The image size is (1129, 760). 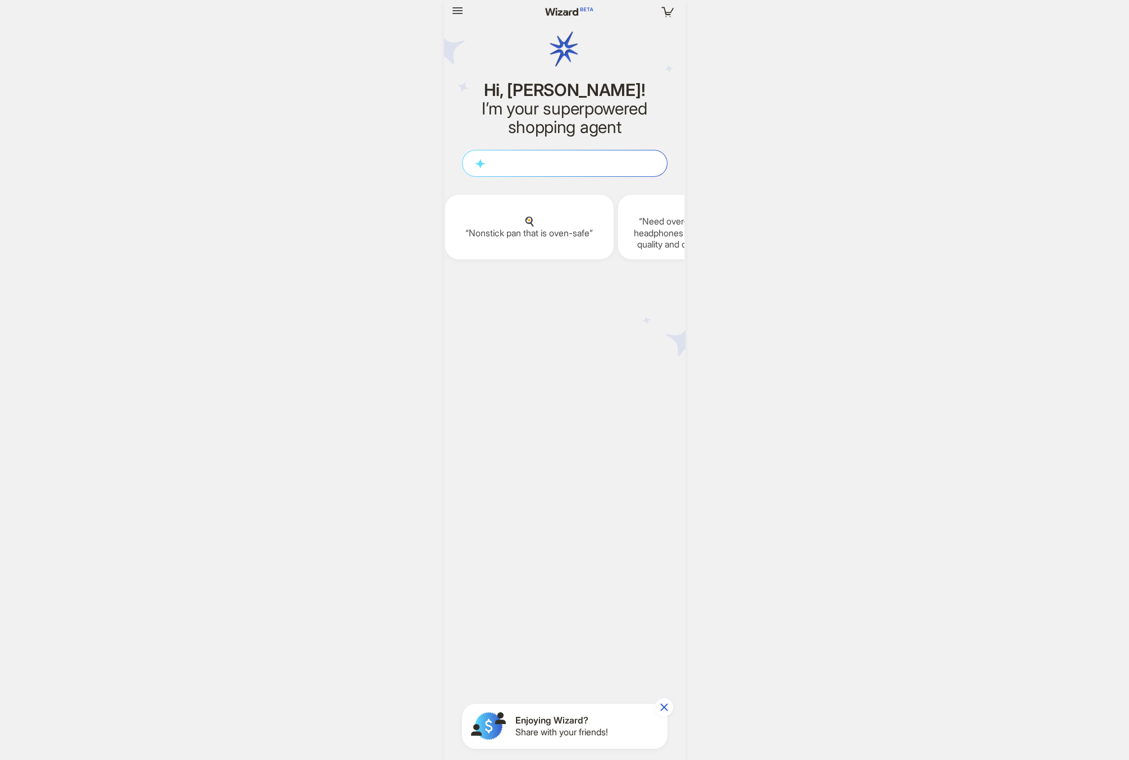 What do you see at coordinates (529, 233) in the screenshot?
I see `q: Nonstick pan that is oven-safe` at bounding box center [529, 233].